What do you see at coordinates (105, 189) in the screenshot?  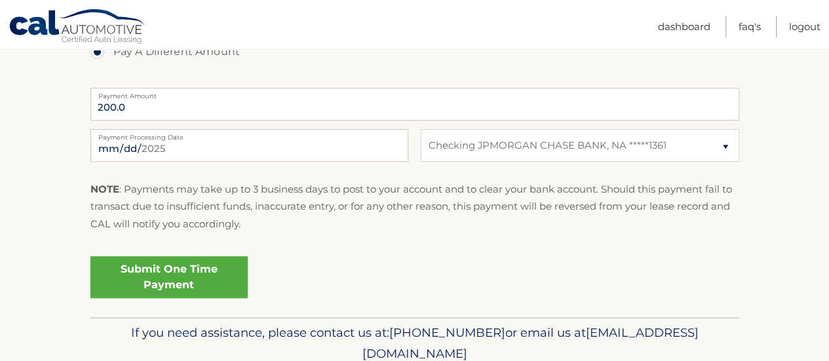 I see `strong: NOTE` at bounding box center [105, 189].